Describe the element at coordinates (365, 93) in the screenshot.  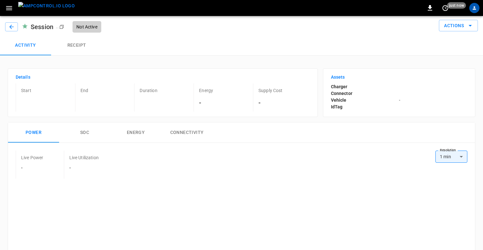
I see `p: Connector` at that location.